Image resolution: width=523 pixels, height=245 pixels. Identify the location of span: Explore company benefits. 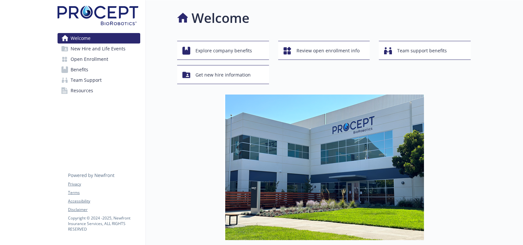
(224, 51).